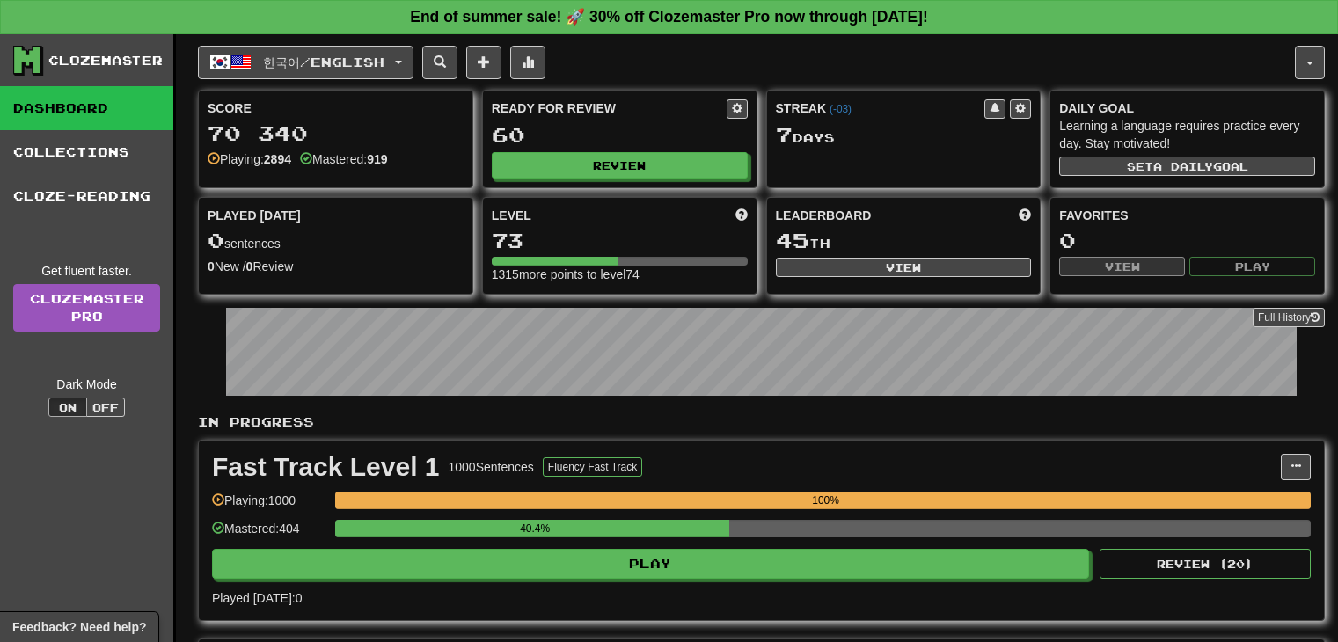 The height and width of the screenshot is (642, 1338). Describe the element at coordinates (86, 385) in the screenshot. I see `div: Dark Mode` at that location.